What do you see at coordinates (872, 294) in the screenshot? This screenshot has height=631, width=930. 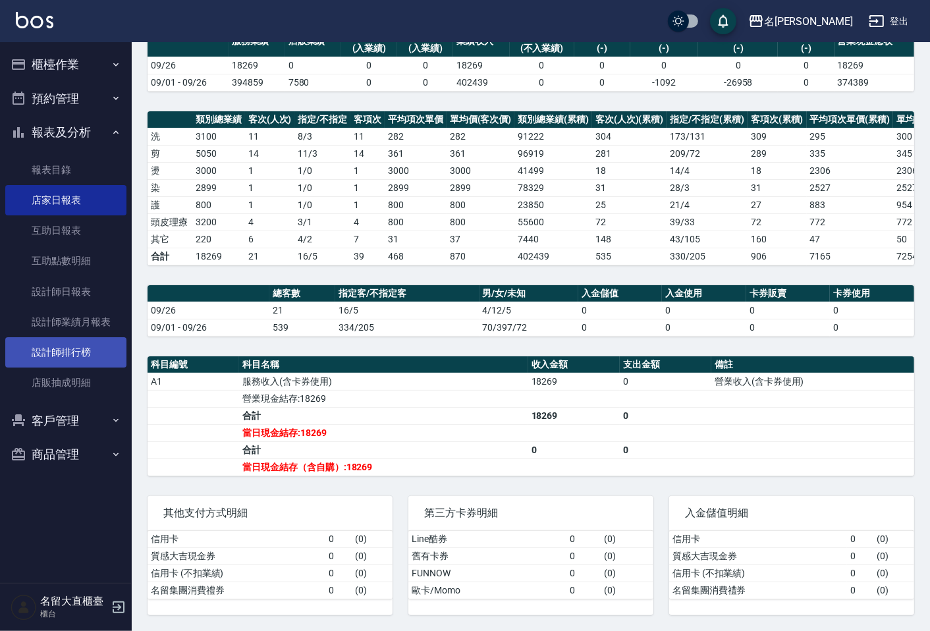 I see `th: 卡券使用` at bounding box center [872, 294].